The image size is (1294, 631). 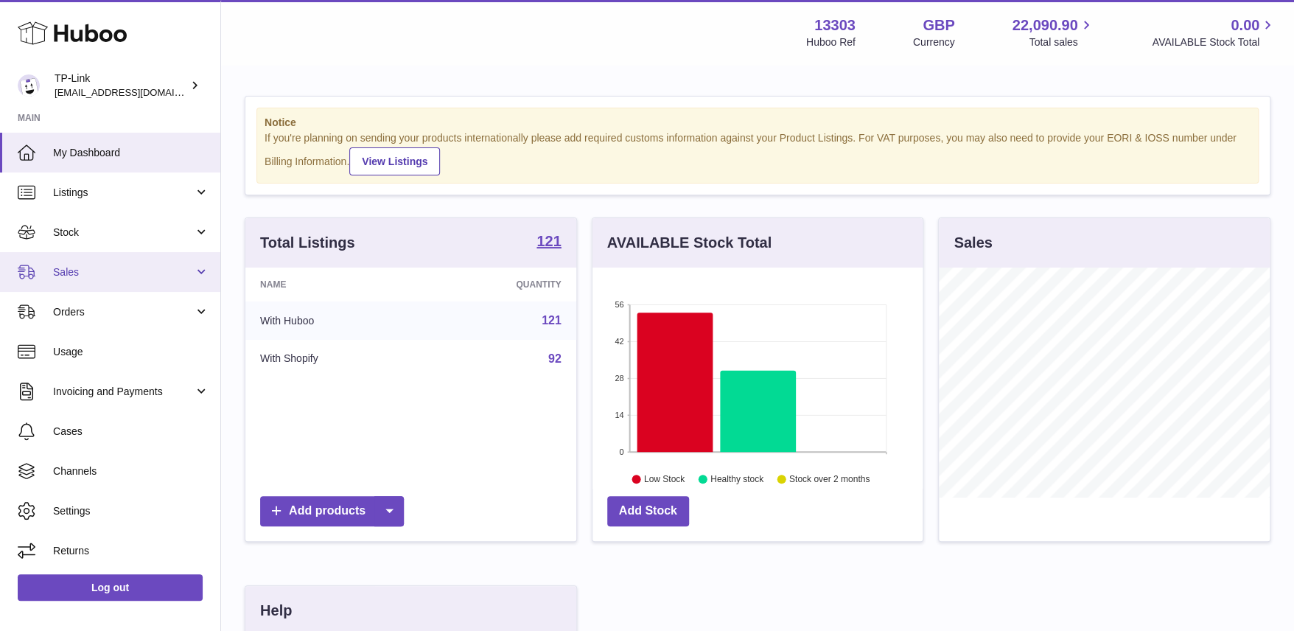 I want to click on td: With Shopify, so click(x=334, y=359).